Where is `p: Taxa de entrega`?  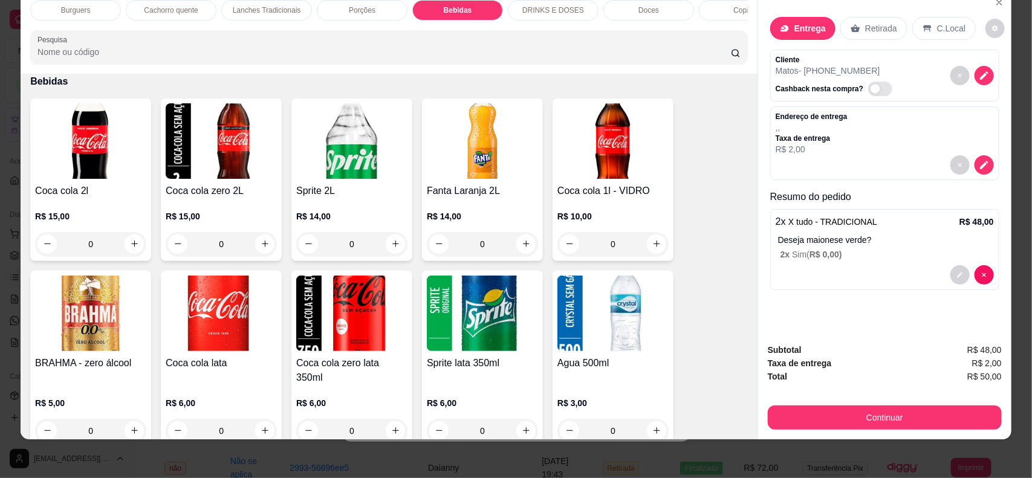 p: Taxa de entrega is located at coordinates (811, 138).